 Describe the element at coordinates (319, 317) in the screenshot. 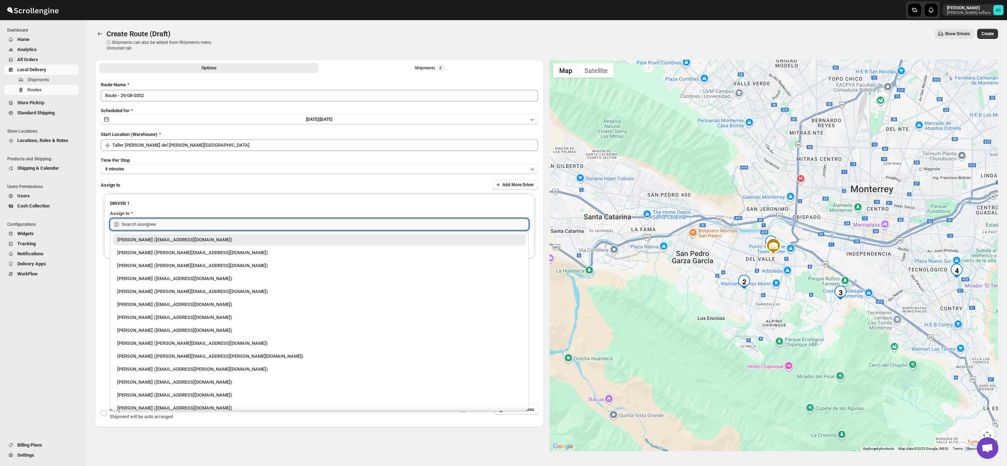

I see `li: Carlos Mejia (carlosmejiadelgado@gmail.com)` at that location.